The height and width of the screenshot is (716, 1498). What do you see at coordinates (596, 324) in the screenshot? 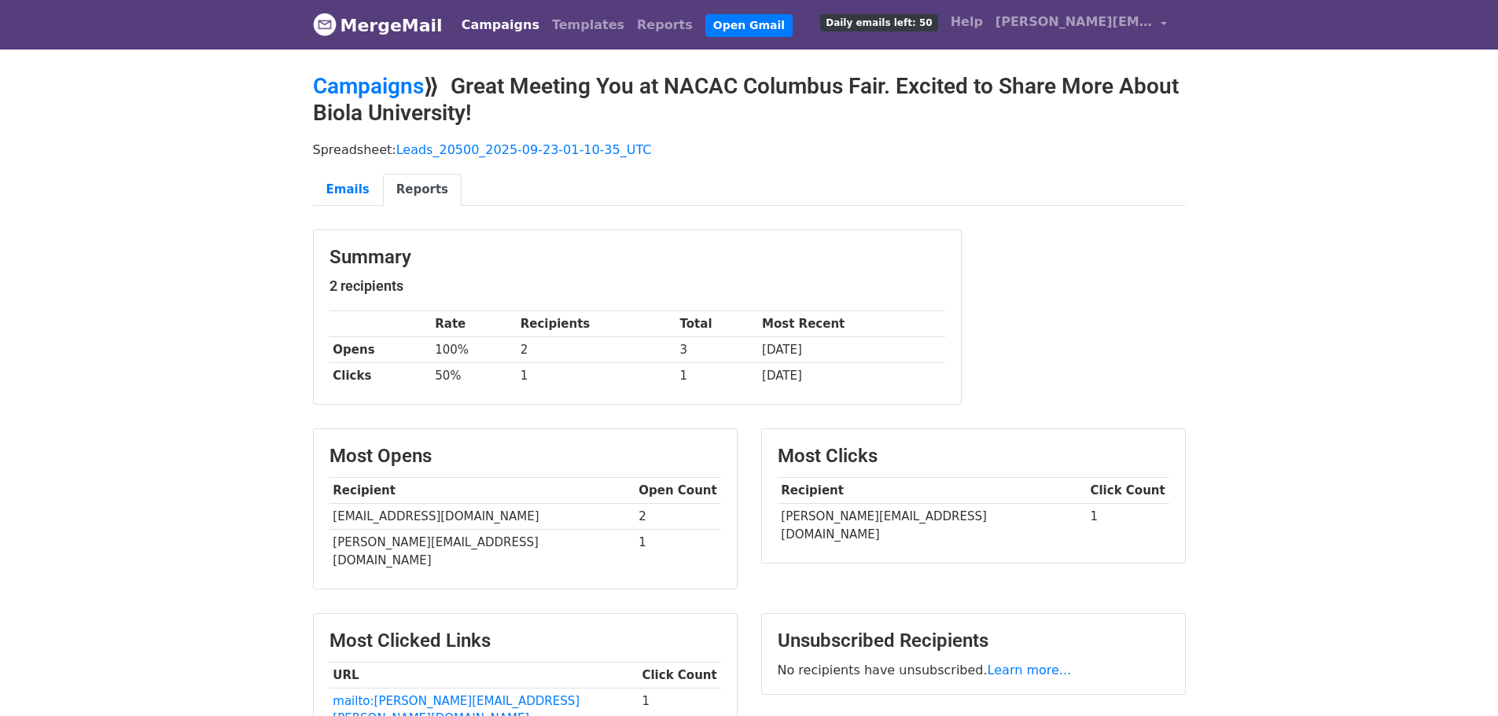
I see `th: Recipients` at bounding box center [596, 324].